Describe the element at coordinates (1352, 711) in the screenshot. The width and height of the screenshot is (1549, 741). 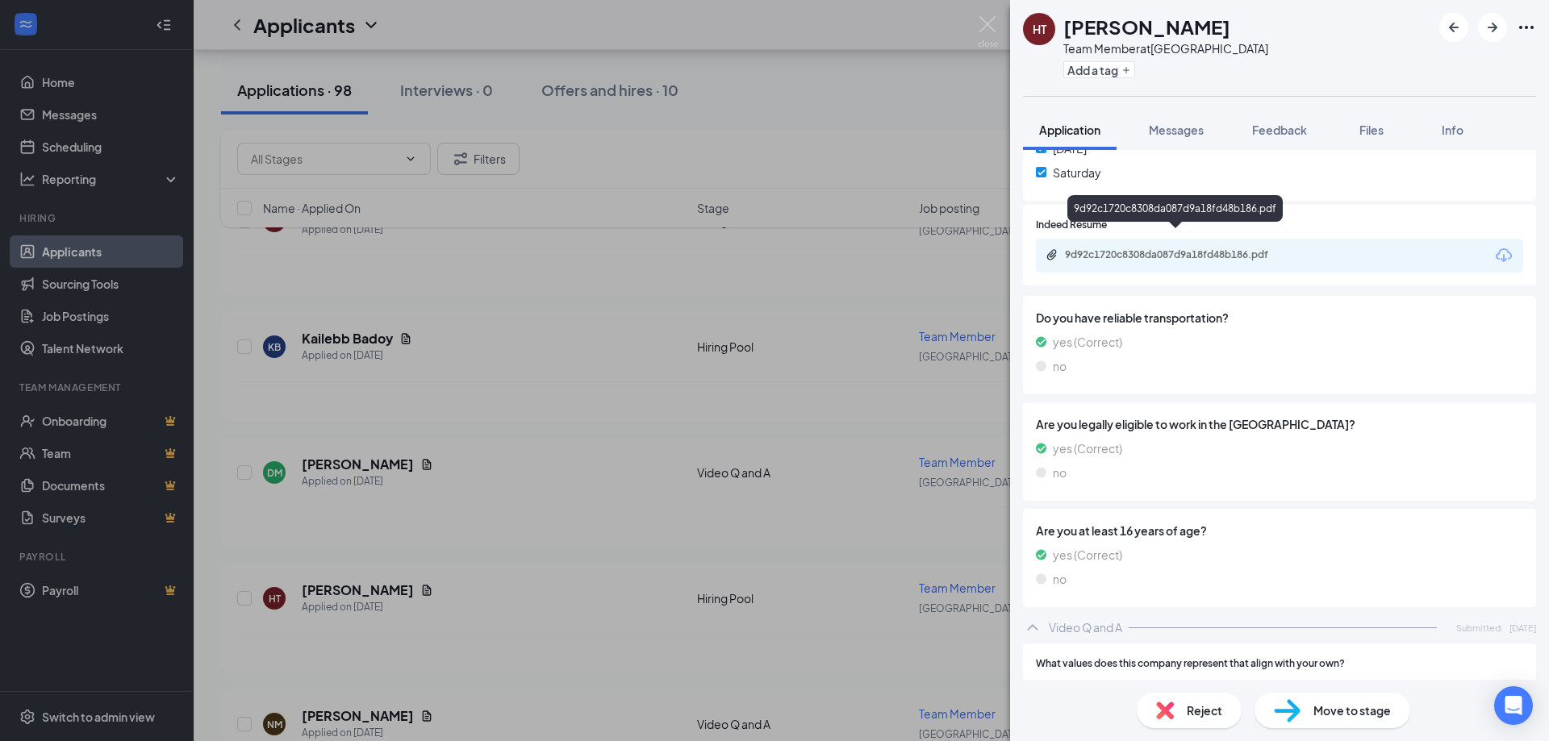
I see `span: Move to stage` at that location.